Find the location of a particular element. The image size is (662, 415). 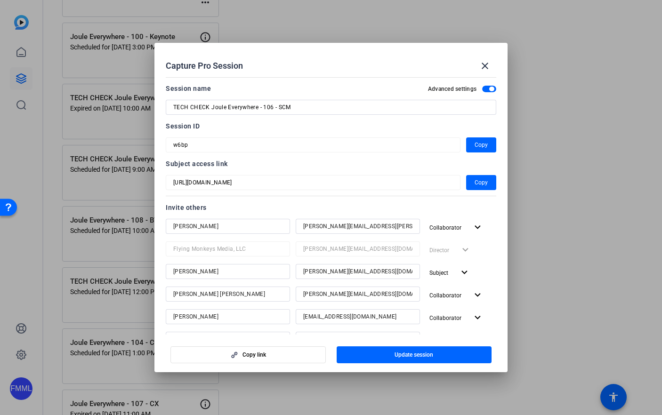

button: Copy link is located at coordinates (248, 355).